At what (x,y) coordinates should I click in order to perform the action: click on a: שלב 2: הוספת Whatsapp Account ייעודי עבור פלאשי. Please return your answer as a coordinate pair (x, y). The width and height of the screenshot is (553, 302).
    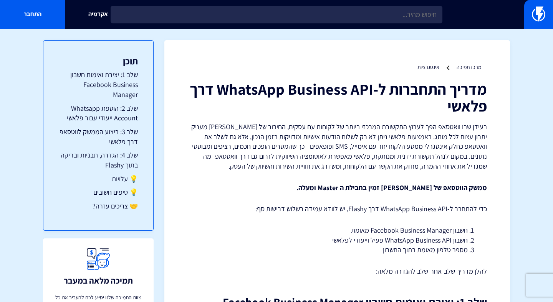
    Looking at the image, I should click on (98, 113).